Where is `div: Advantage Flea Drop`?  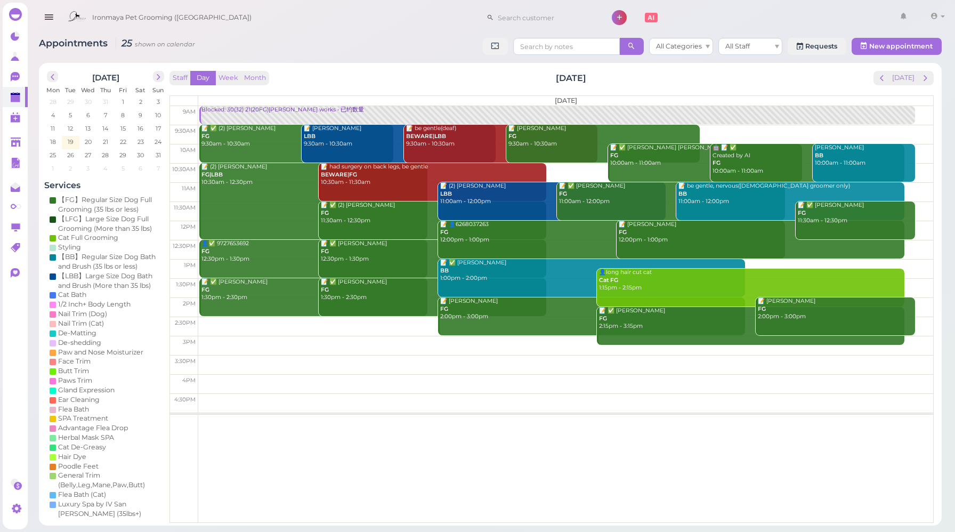
div: Advantage Flea Drop is located at coordinates (93, 428).